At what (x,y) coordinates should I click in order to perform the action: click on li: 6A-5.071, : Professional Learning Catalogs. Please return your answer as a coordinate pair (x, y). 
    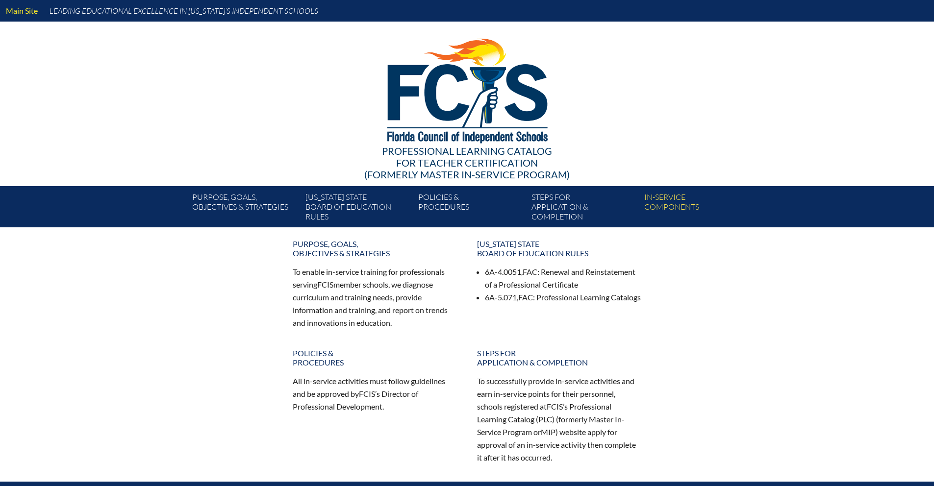
    Looking at the image, I should click on (563, 298).